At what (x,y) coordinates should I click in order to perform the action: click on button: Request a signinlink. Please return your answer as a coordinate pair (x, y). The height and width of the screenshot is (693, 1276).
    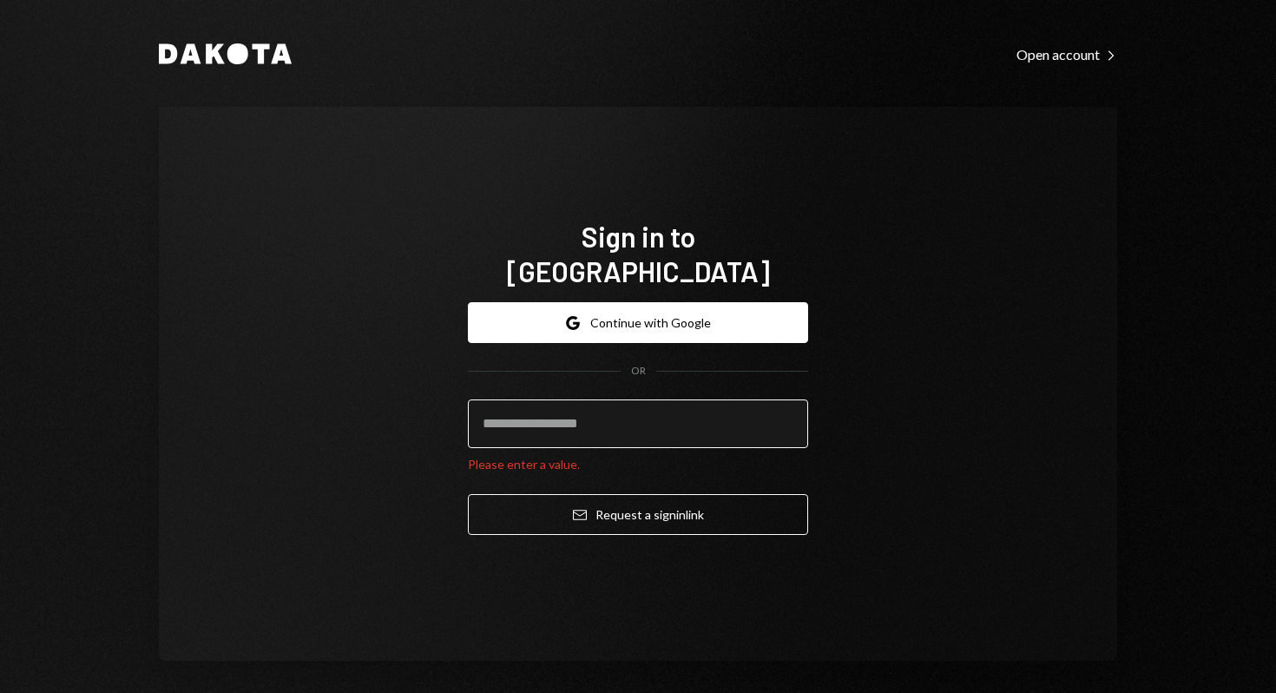
    Looking at the image, I should click on (638, 514).